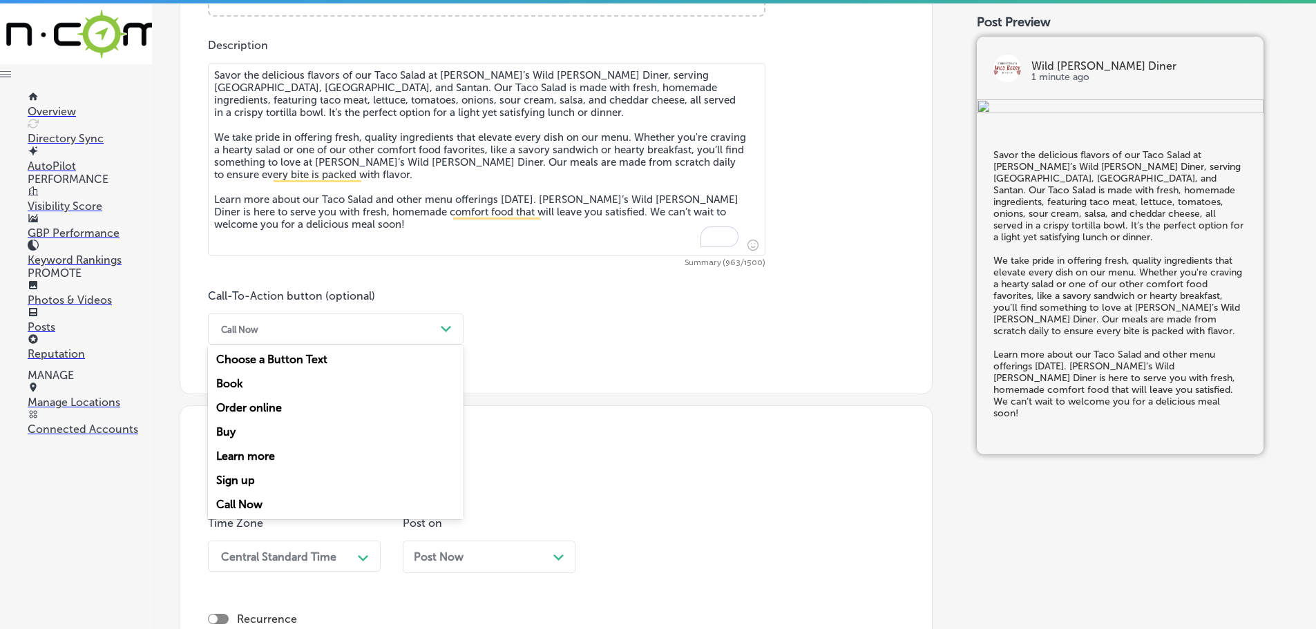 This screenshot has width=1316, height=629. I want to click on div: Central Standard Time, so click(278, 556).